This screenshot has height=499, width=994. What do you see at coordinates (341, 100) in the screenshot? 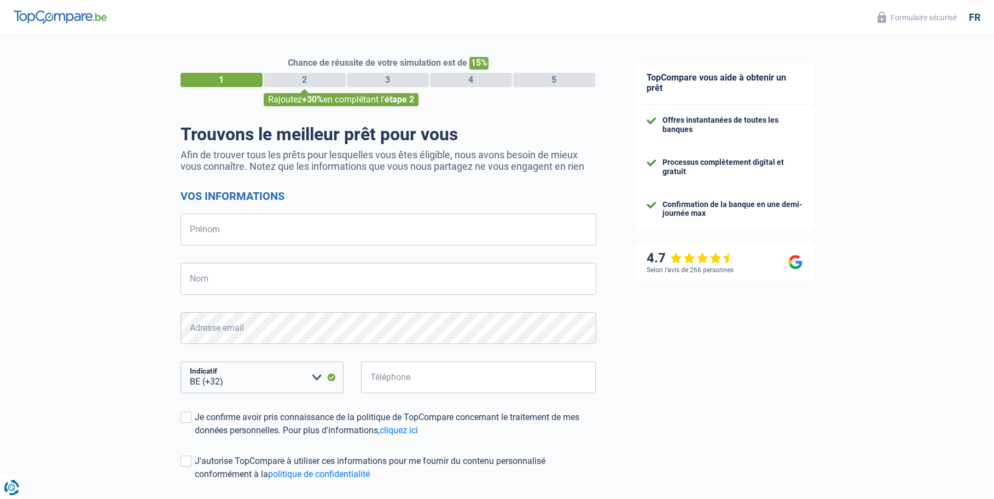
I see `div: Rajoutez en complétant l'` at bounding box center [341, 100].